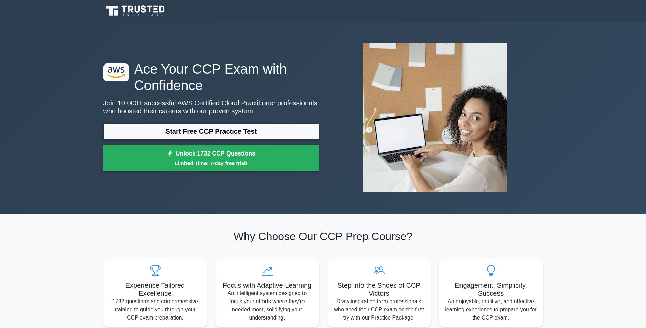 This screenshot has height=328, width=646. I want to click on h5: Step into the Shoes of CCP Victors, so click(379, 289).